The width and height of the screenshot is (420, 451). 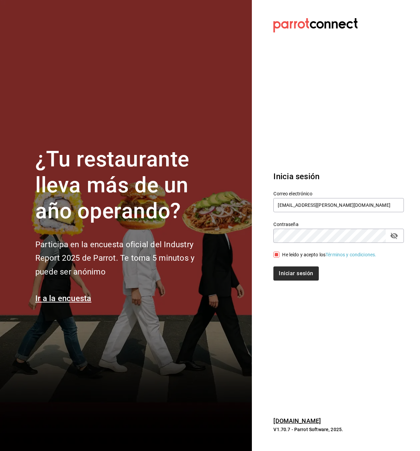 What do you see at coordinates (339, 176) in the screenshot?
I see `h3: Inicia sesión` at bounding box center [339, 176].